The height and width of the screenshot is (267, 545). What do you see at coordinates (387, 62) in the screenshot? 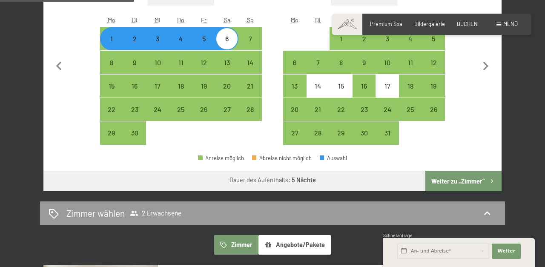
I see `div: Fri Oct 10 2025` at bounding box center [387, 62].